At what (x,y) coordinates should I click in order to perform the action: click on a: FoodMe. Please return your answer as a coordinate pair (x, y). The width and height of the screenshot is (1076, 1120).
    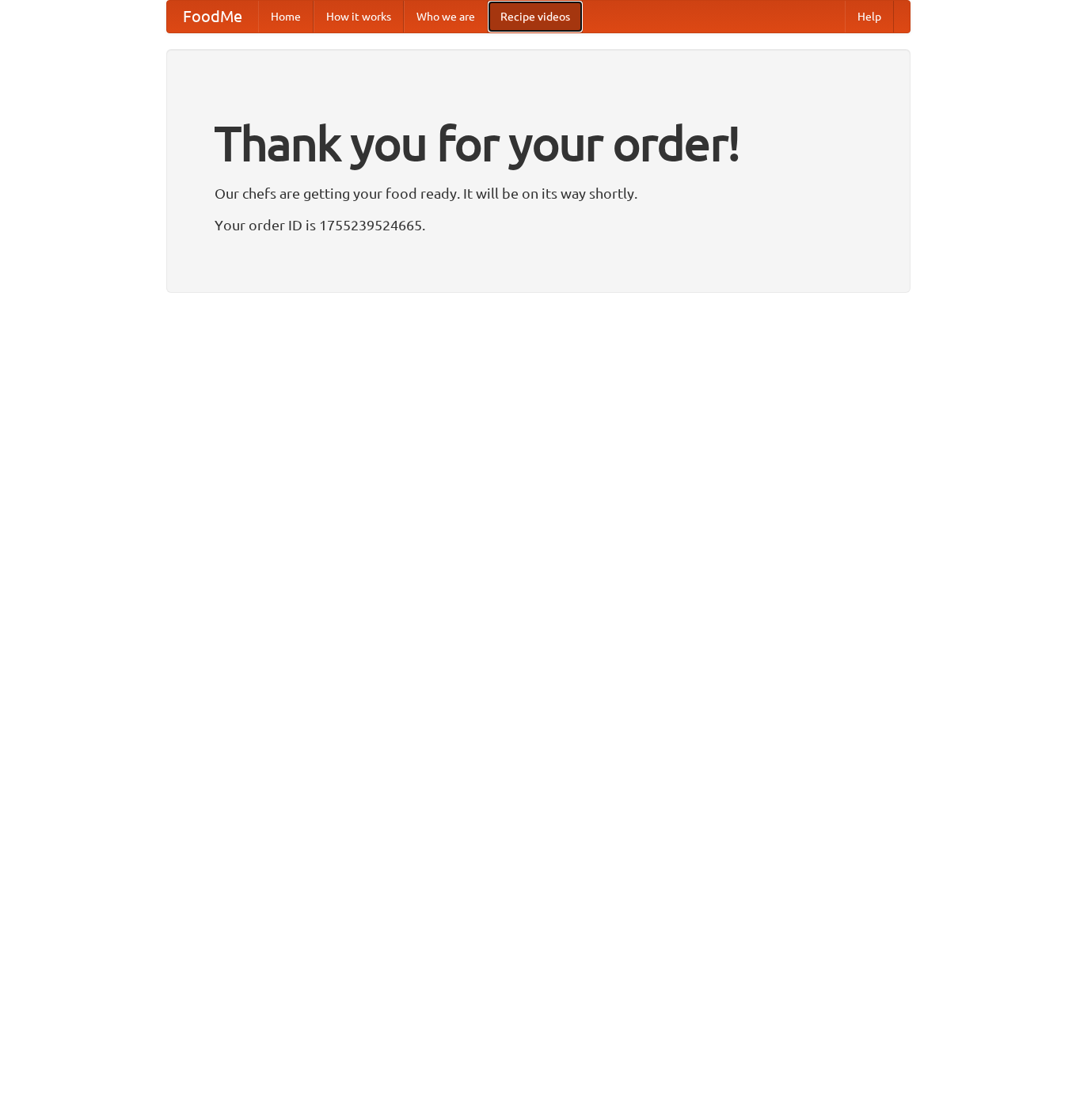
    Looking at the image, I should click on (212, 17).